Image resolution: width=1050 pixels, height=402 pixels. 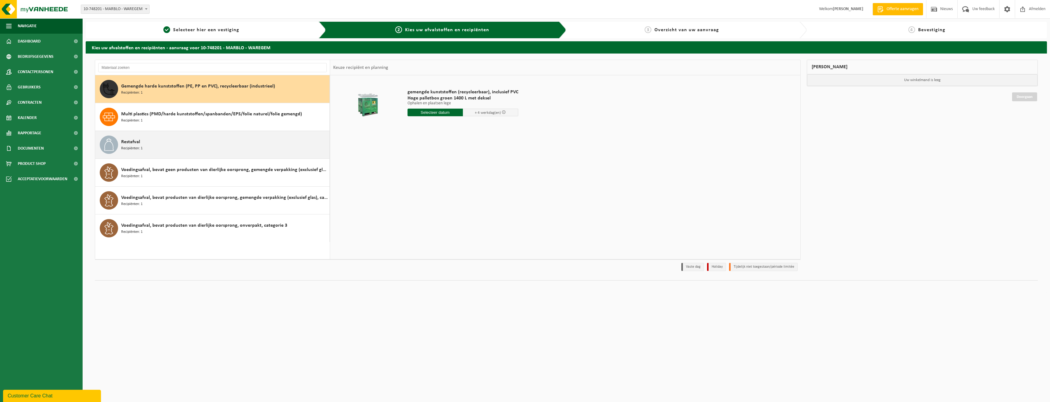 What do you see at coordinates (923, 80) in the screenshot?
I see `p: Uw winkelmand is leeg` at bounding box center [923, 80].